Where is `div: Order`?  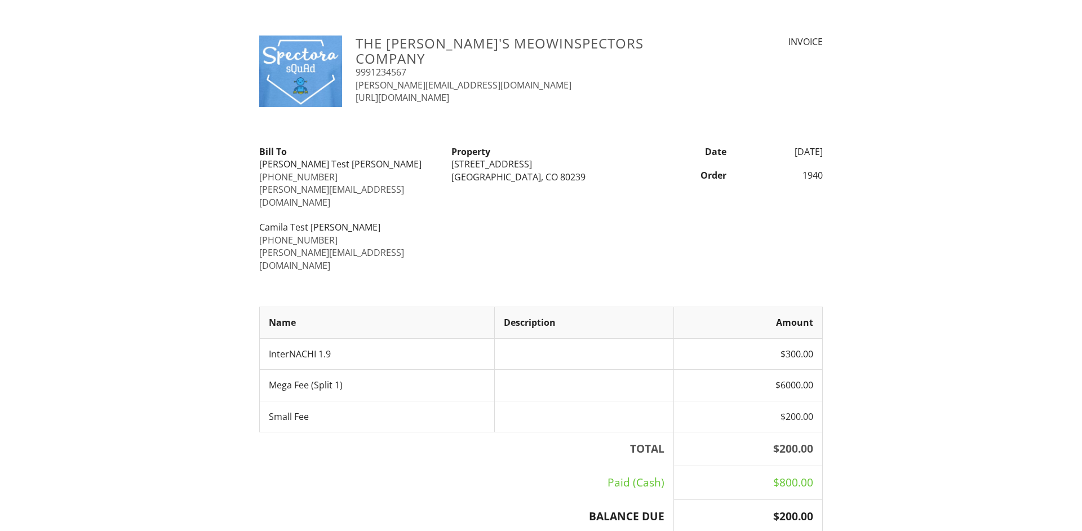 div: Order is located at coordinates (685, 175).